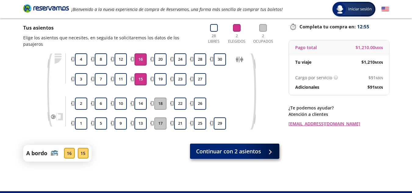  Describe the element at coordinates (121, 104) in the screenshot. I see `button: 10` at that location.